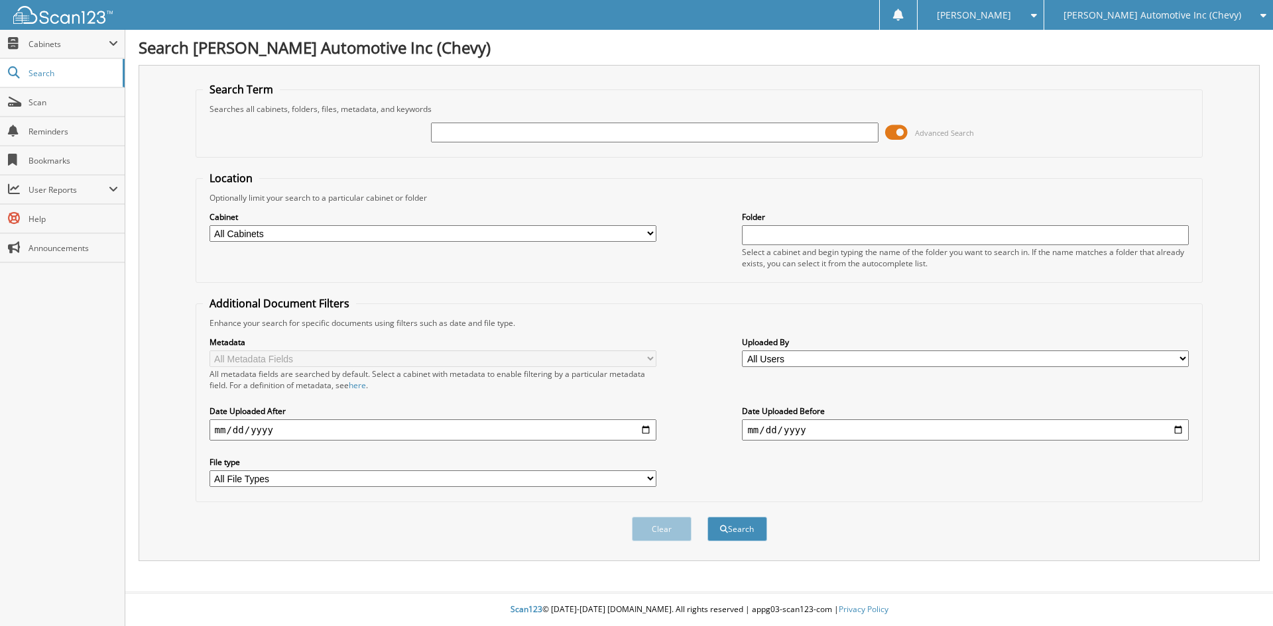 This screenshot has height=626, width=1273. What do you see at coordinates (433, 430) in the screenshot?
I see `input: start` at bounding box center [433, 430].